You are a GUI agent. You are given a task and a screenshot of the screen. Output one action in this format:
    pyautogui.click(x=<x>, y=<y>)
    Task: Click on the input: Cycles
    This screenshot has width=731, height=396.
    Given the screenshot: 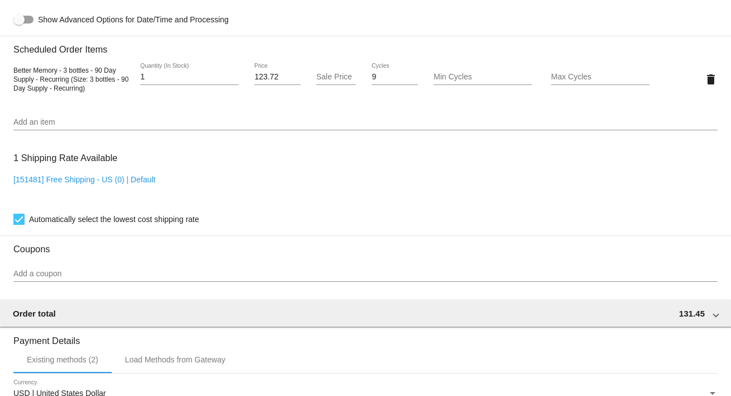 What is the action you would take?
    pyautogui.click(x=395, y=77)
    